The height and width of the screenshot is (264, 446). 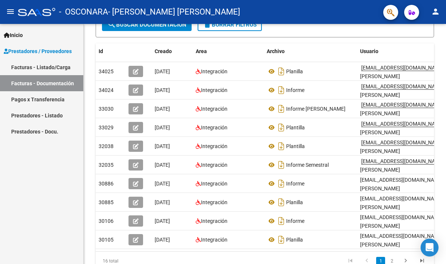 What do you see at coordinates (307, 165) in the screenshot?
I see `span: Informe Semestral` at bounding box center [307, 165].